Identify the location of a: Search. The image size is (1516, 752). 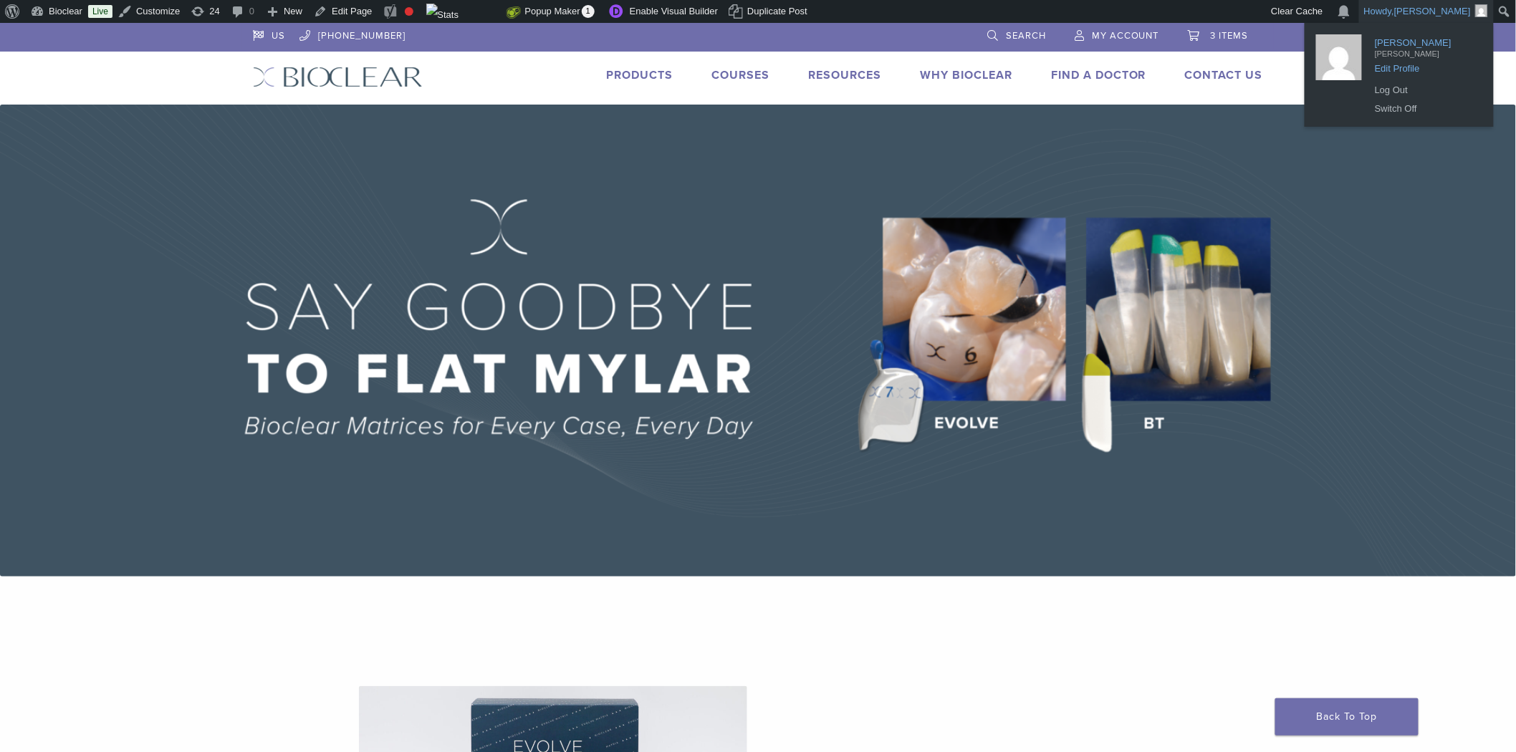
(1016, 34).